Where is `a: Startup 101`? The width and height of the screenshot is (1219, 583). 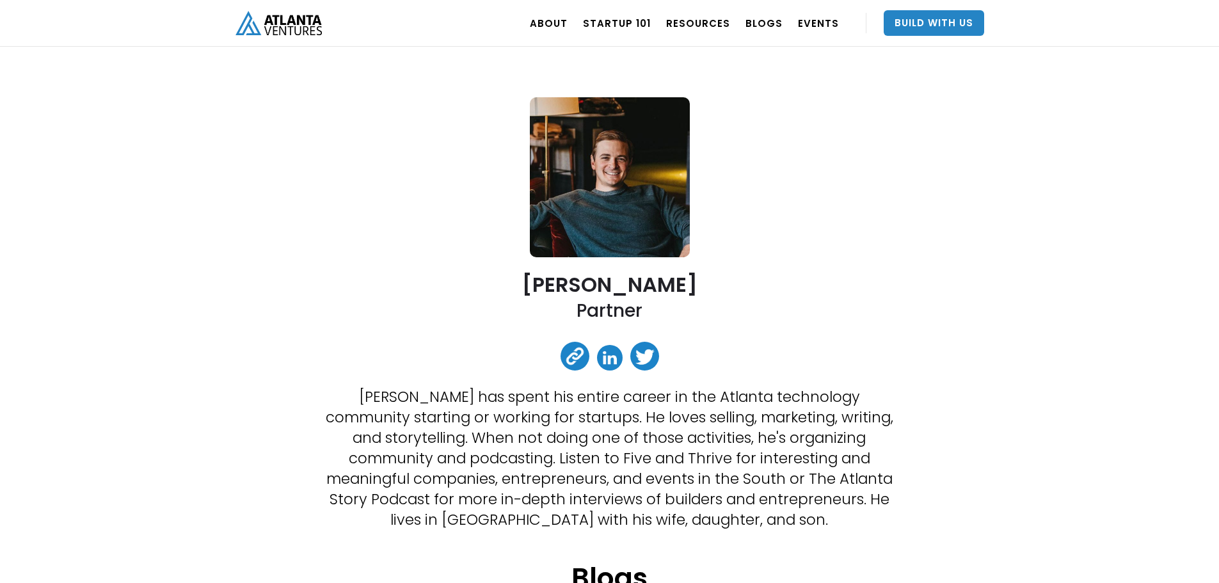 a: Startup 101 is located at coordinates (617, 23).